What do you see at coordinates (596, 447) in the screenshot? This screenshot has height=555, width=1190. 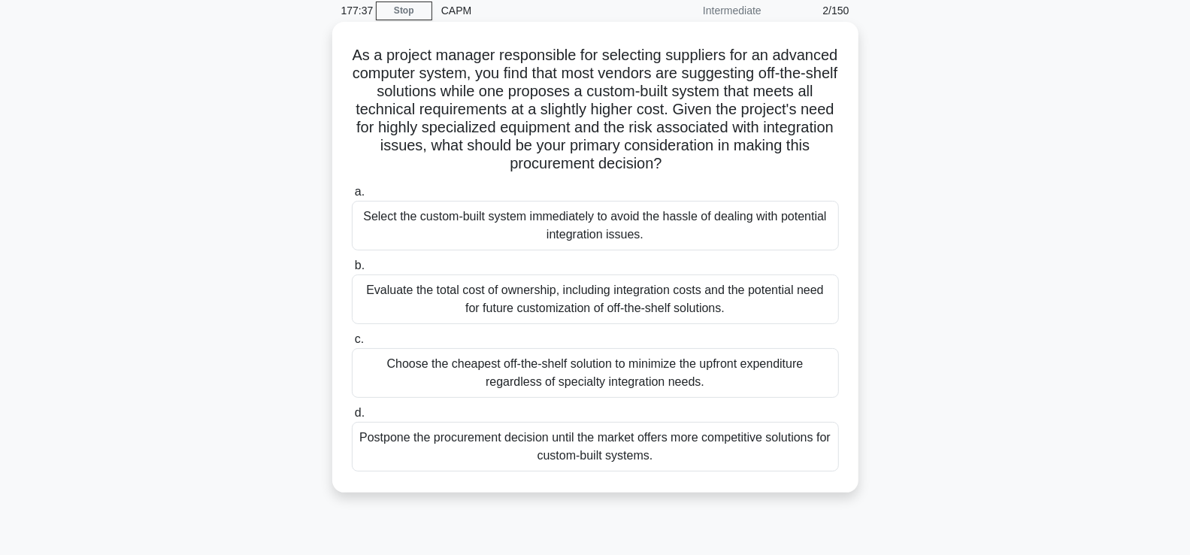 I see `div: Postpone the procurement decision until the market offers more competitive solutions for custom-b...` at bounding box center [596, 447].